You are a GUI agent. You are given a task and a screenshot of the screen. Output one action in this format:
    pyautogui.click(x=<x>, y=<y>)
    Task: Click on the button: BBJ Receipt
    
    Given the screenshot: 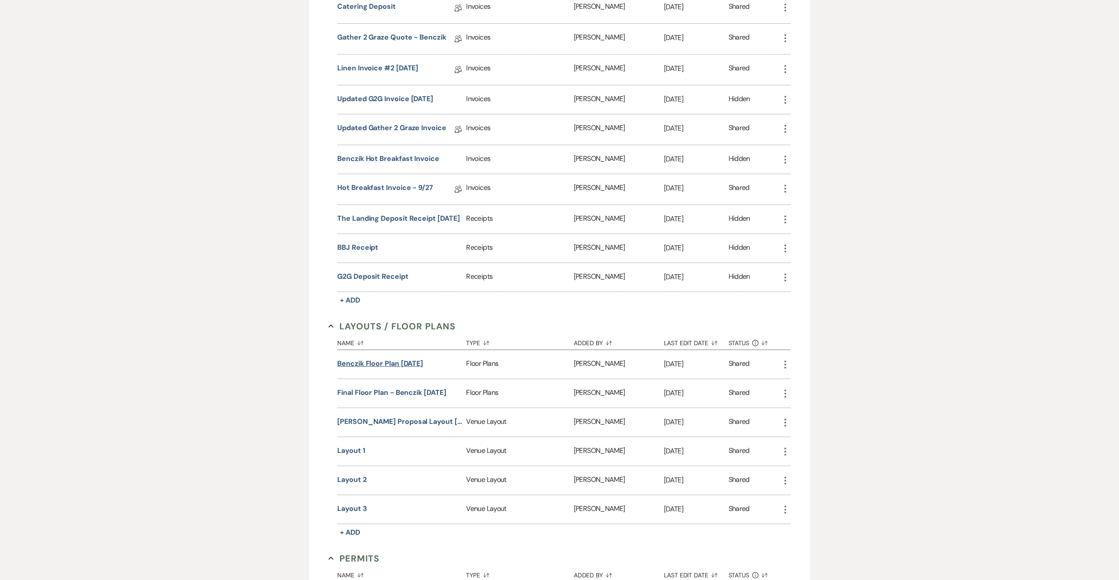 What is the action you would take?
    pyautogui.click(x=357, y=247)
    